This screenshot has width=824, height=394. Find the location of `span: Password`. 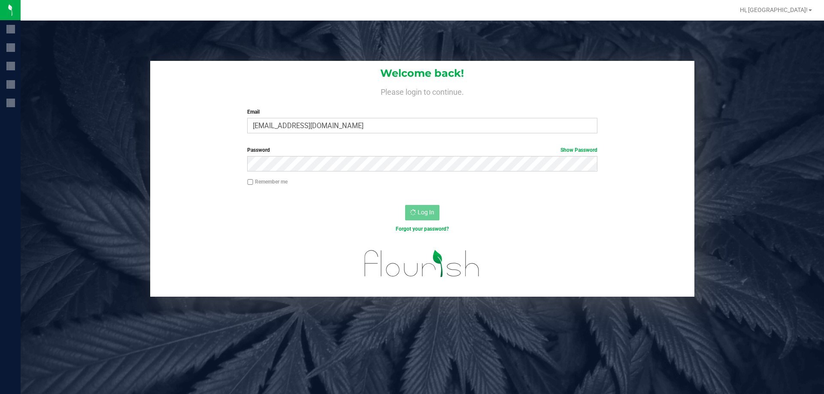

span: Password is located at coordinates (258, 150).